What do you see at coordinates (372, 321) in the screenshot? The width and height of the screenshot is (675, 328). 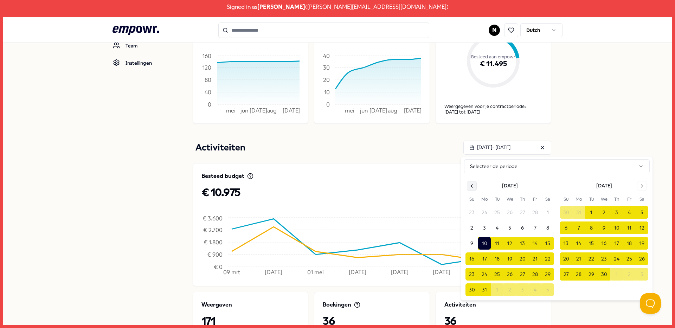 I see `p: 36` at bounding box center [372, 321].